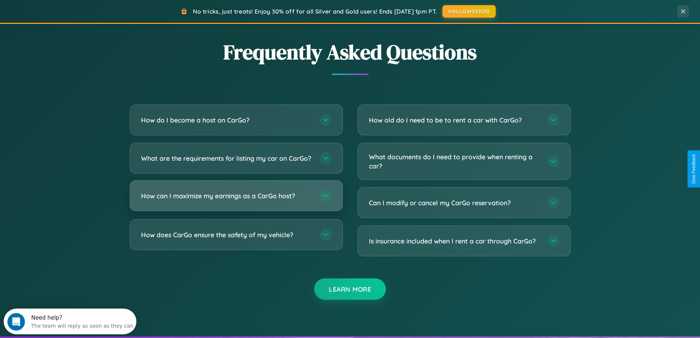 The image size is (700, 338). I want to click on h3: Can I modify or cancel my CarGo reservation?, so click(454, 202).